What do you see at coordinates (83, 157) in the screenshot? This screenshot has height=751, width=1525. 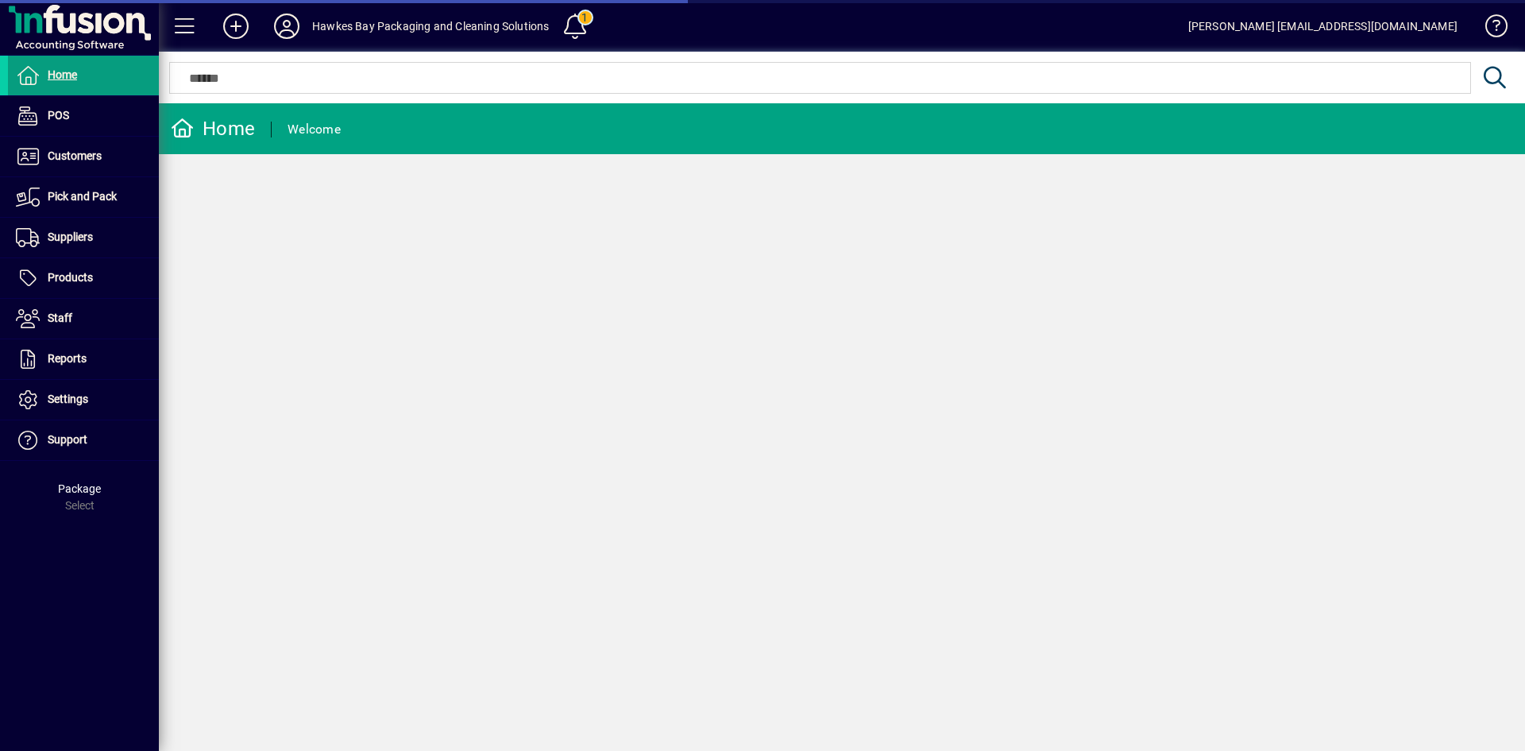 I see `a: Customers` at bounding box center [83, 157].